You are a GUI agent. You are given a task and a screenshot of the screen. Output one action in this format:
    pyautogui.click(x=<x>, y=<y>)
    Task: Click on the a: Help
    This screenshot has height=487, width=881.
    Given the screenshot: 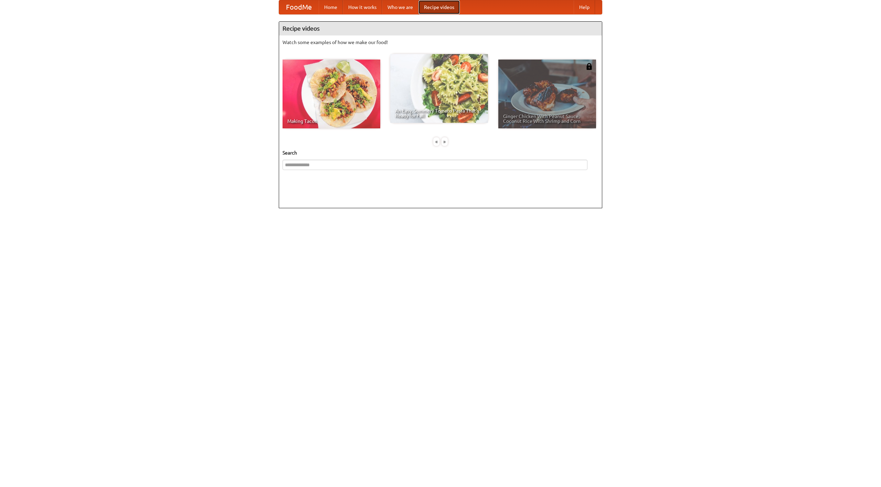 What is the action you would take?
    pyautogui.click(x=584, y=7)
    